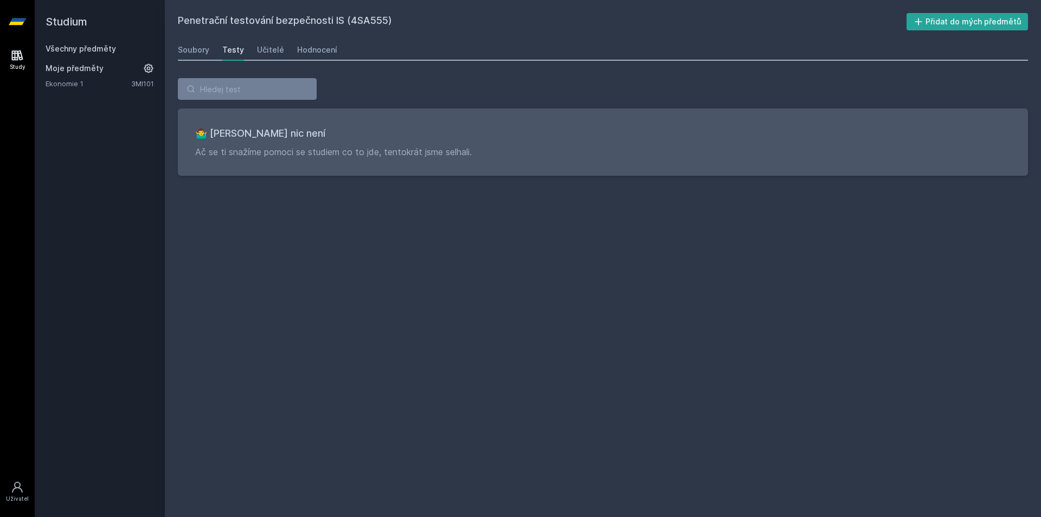  I want to click on div: Uživatel, so click(17, 498).